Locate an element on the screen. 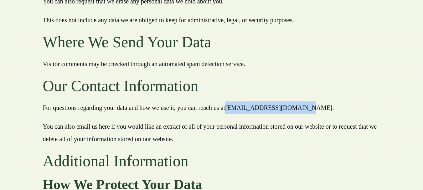  h2: Where We Send Your Data is located at coordinates (212, 45).